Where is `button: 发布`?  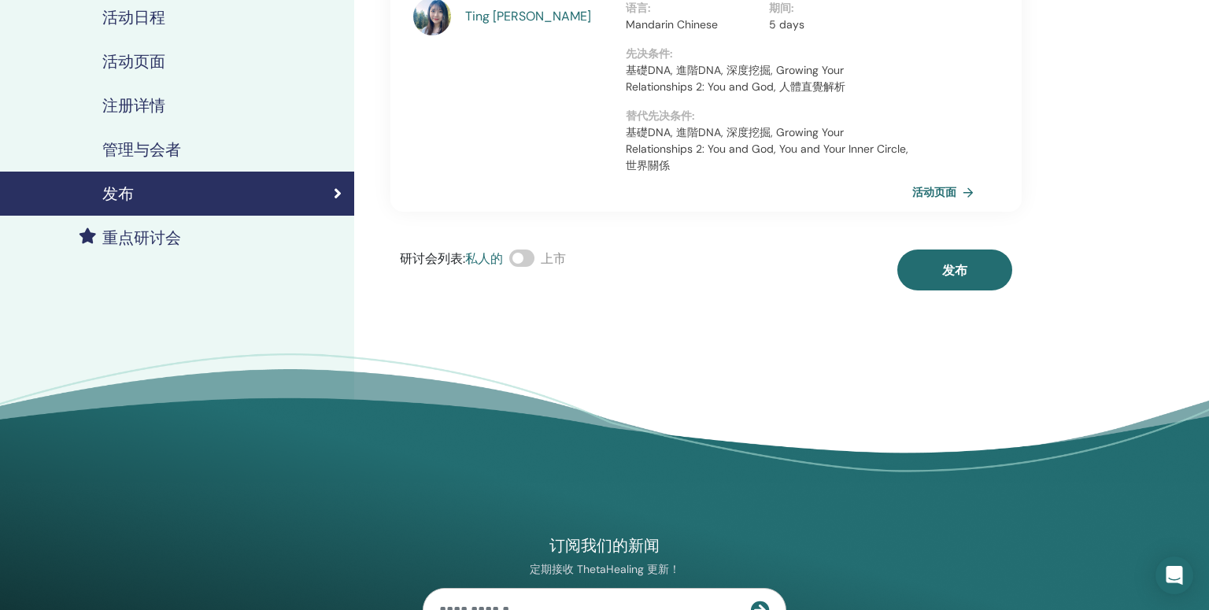
button: 发布 is located at coordinates (955, 270).